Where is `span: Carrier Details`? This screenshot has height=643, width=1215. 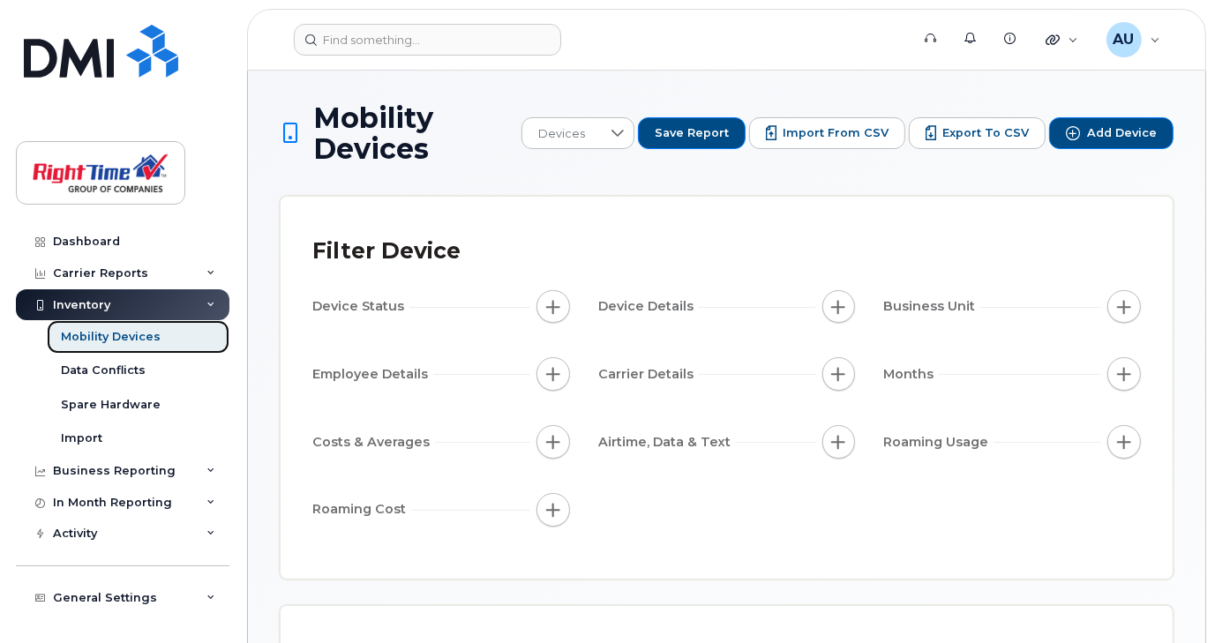 span: Carrier Details is located at coordinates (649, 374).